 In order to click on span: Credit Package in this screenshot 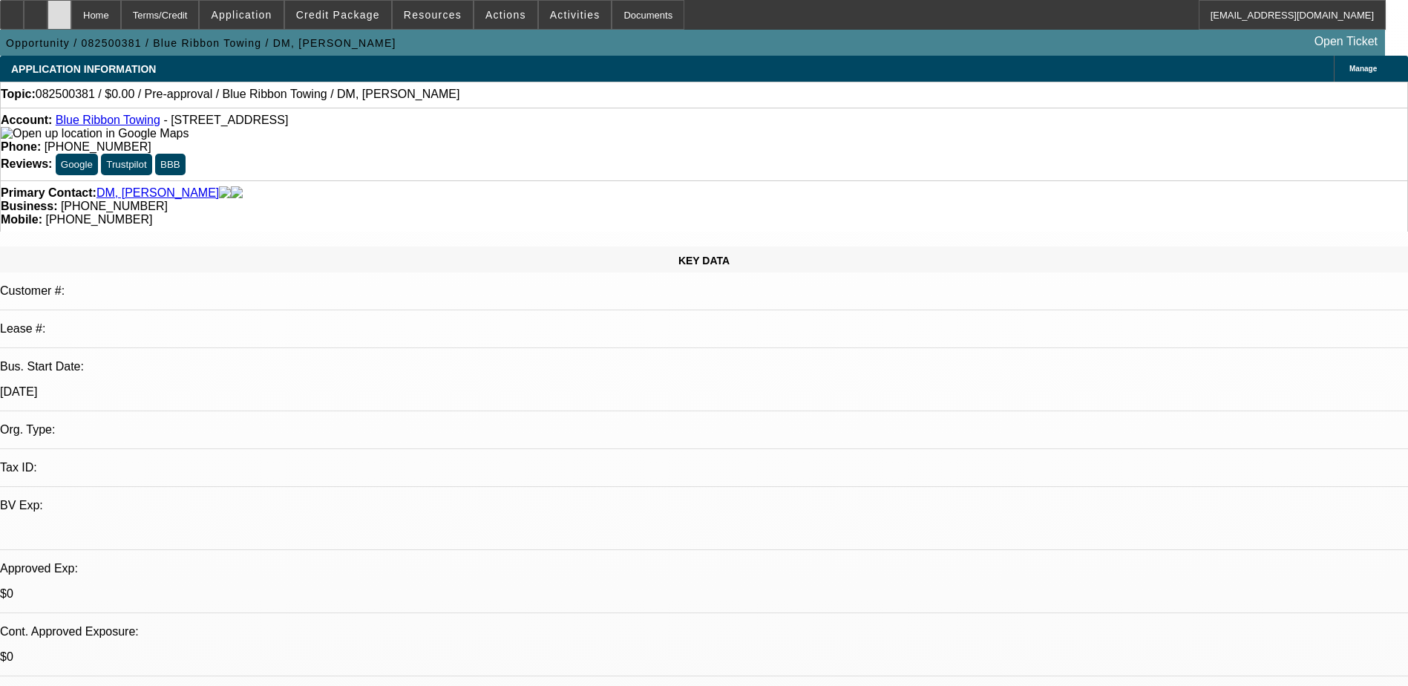, I will do `click(338, 15)`.